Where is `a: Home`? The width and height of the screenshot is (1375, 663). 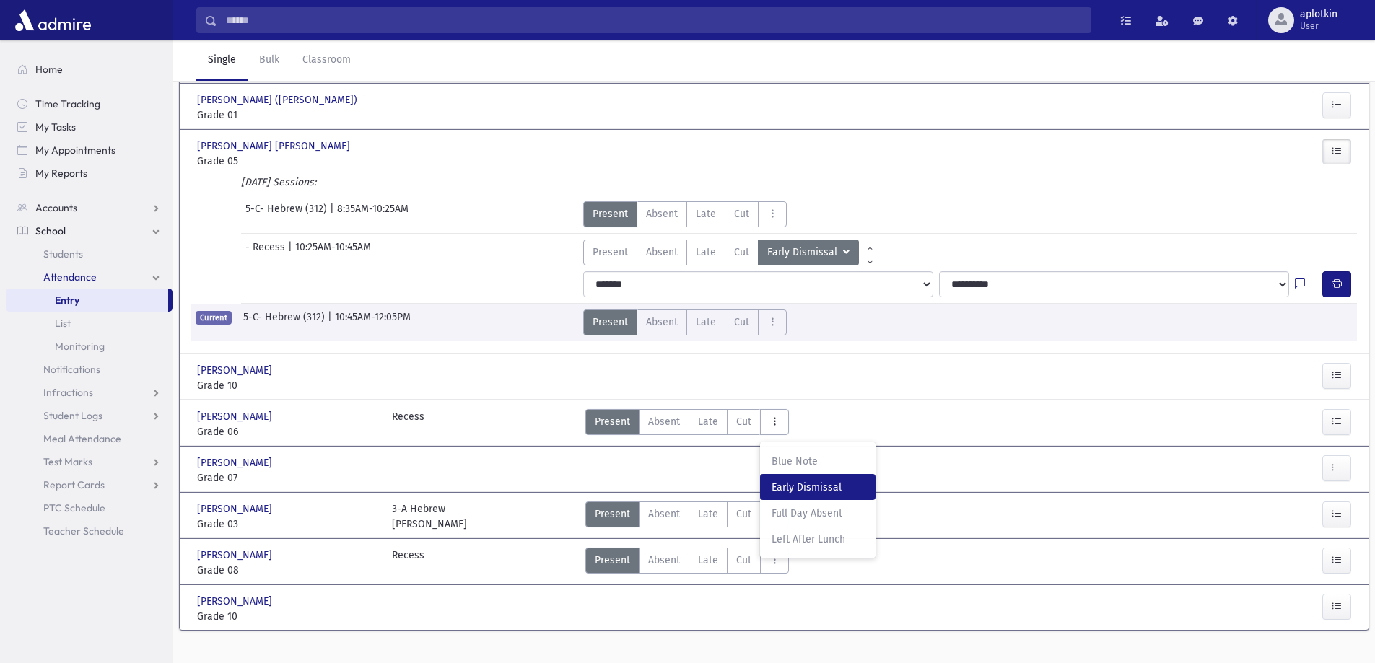 a: Home is located at coordinates (89, 69).